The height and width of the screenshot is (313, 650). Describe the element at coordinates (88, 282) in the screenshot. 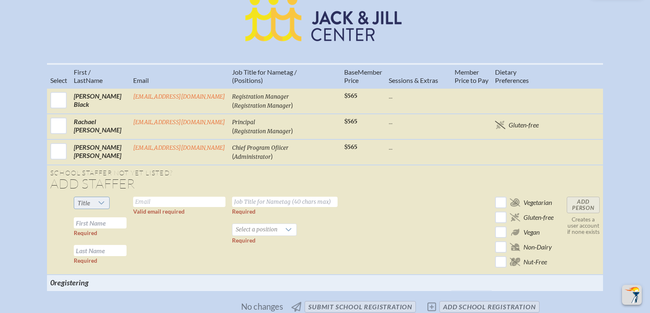

I see `th: 0` at that location.